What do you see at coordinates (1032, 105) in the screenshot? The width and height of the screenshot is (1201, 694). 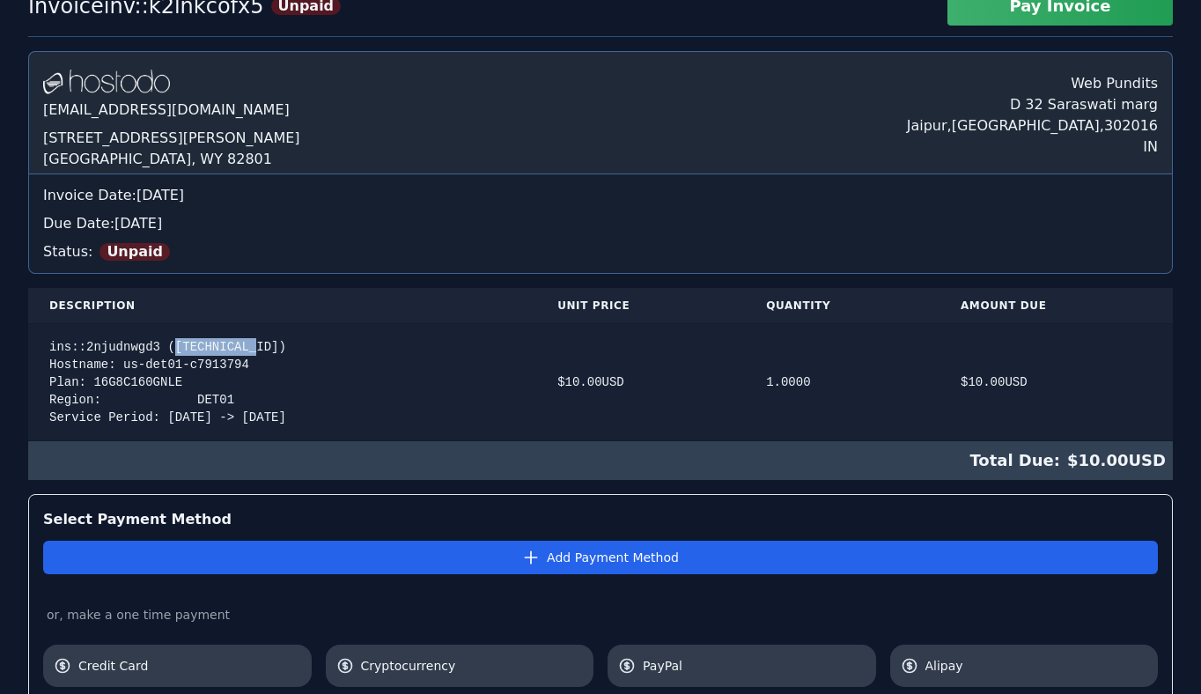 I see `div: D 32 Saraswati marg` at bounding box center [1032, 105].